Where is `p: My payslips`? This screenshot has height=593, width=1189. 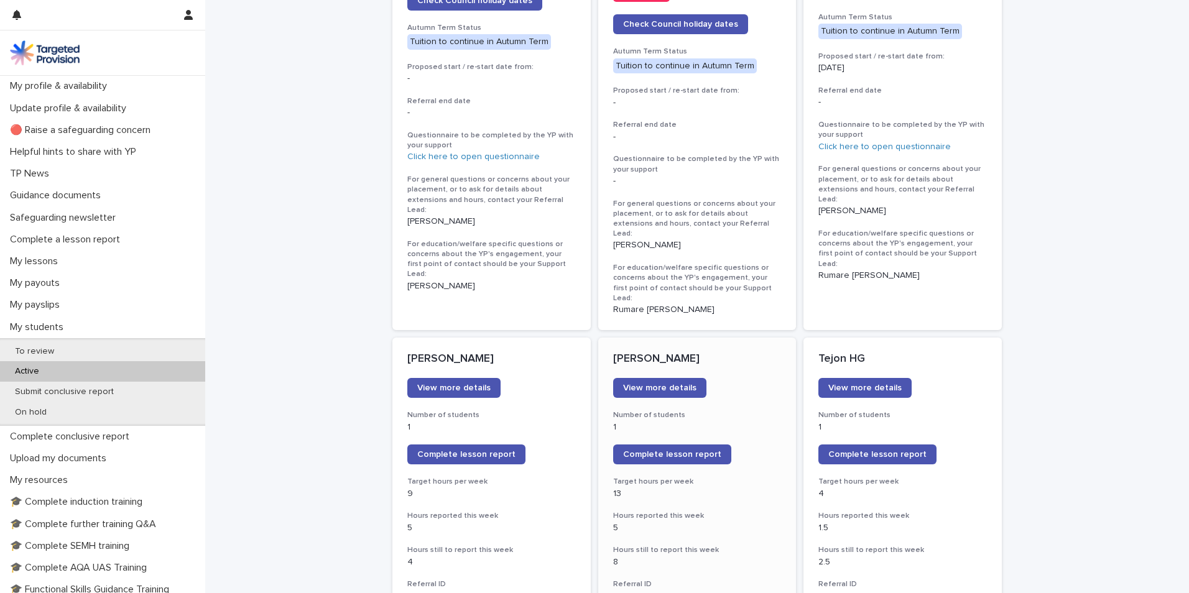
p: My payslips is located at coordinates (37, 305).